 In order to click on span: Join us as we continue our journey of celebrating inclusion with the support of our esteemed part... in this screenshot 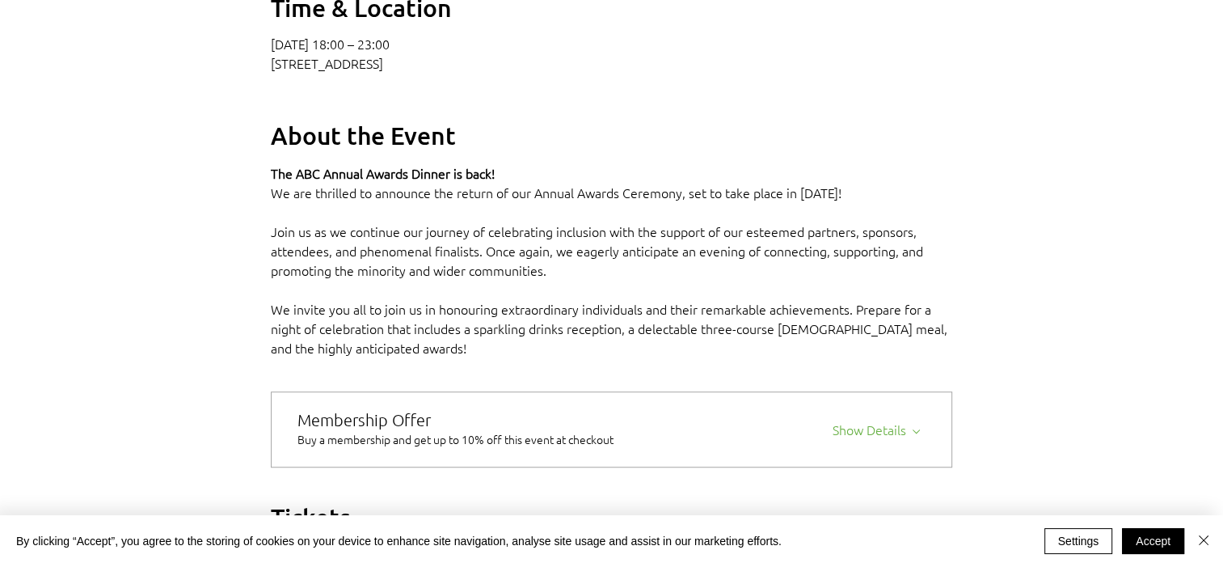, I will do `click(598, 251)`.